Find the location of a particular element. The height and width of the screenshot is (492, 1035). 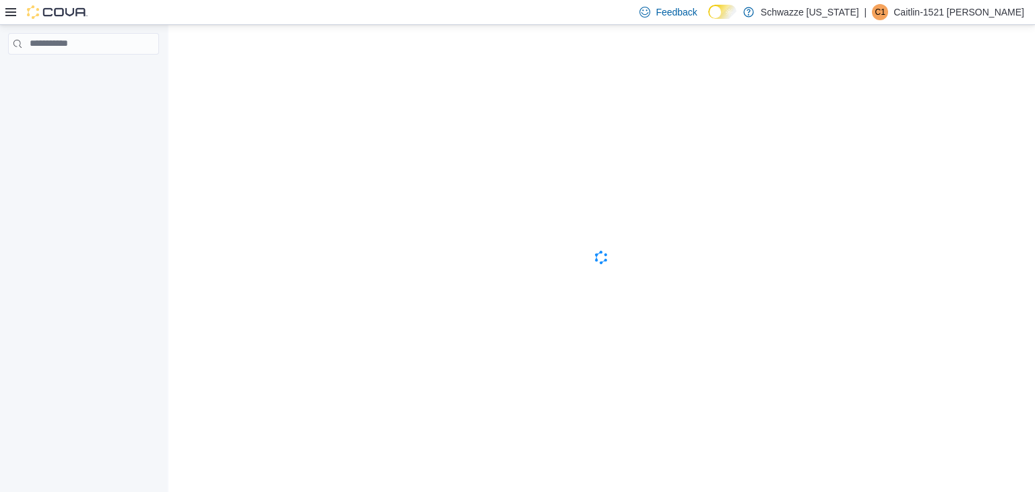

img: Cova is located at coordinates (57, 12).